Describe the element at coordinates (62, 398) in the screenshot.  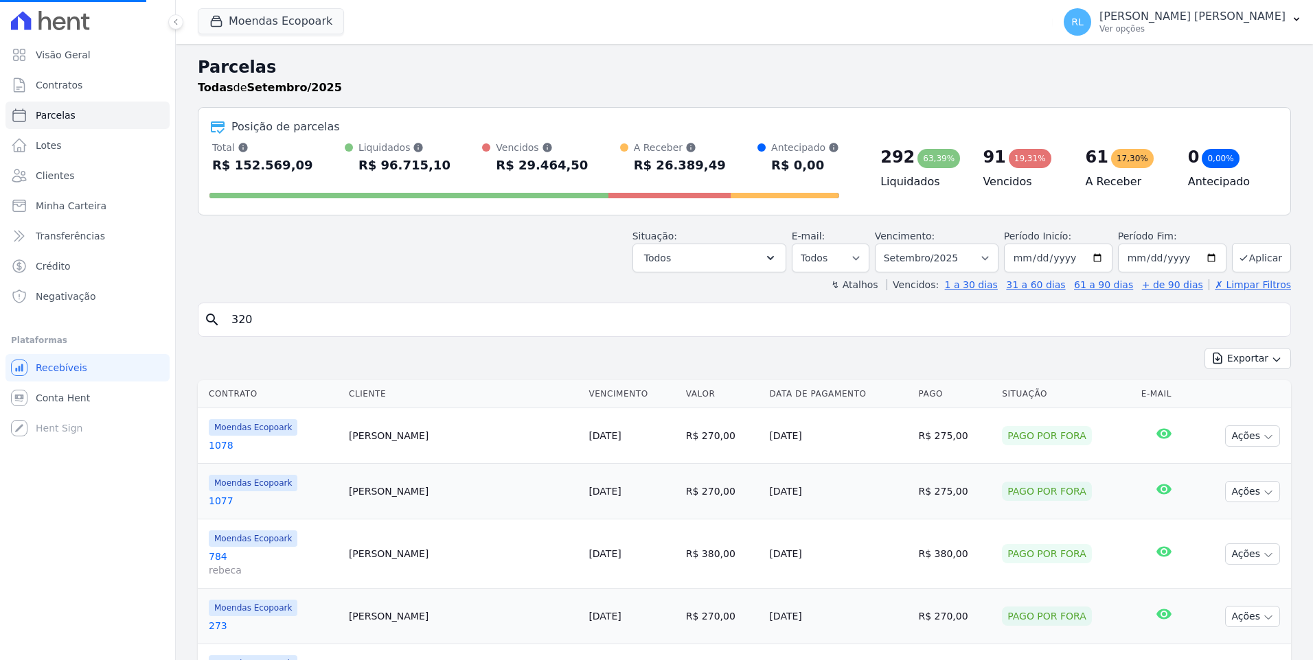
I see `span: Conta Hent` at that location.